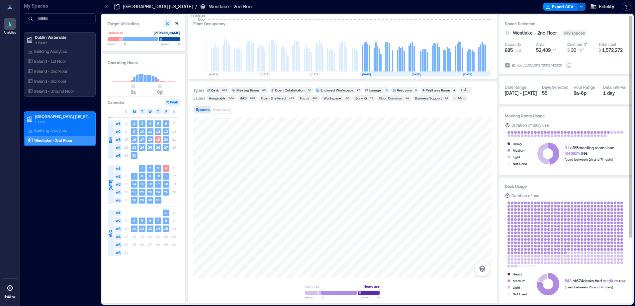 This screenshot has width=635, height=306. I want to click on div: 199, so click(347, 98).